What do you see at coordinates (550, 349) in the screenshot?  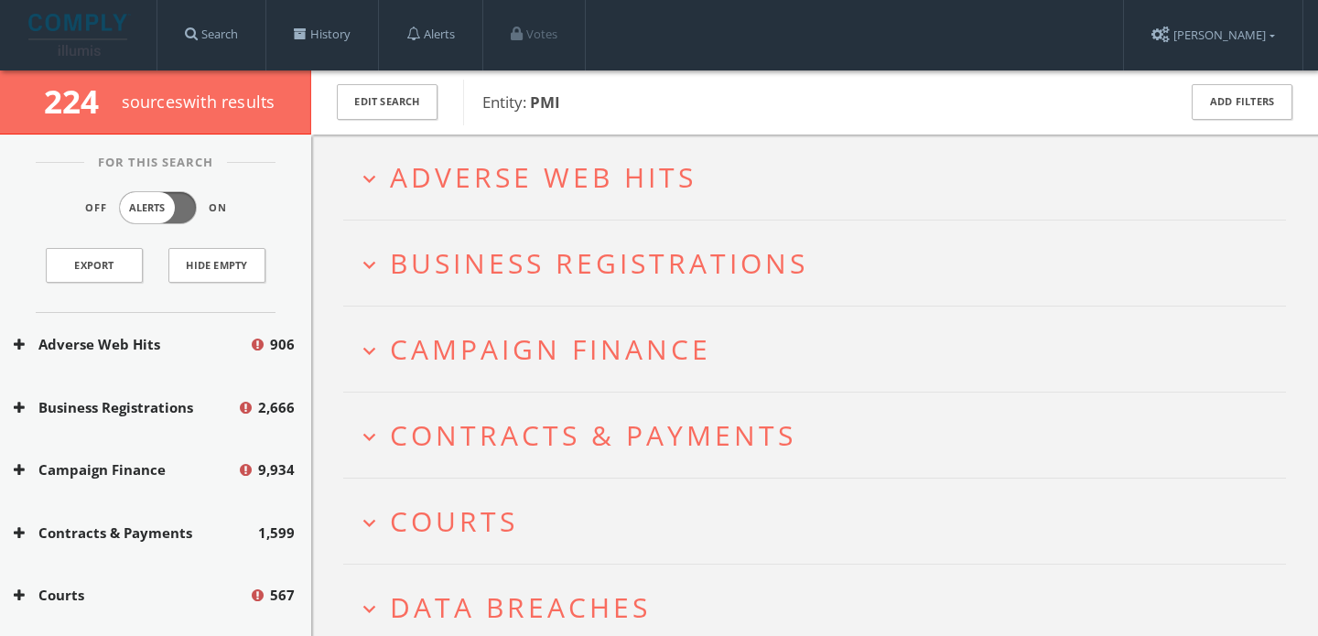 I see `span: Campaign Finance` at bounding box center [550, 349].